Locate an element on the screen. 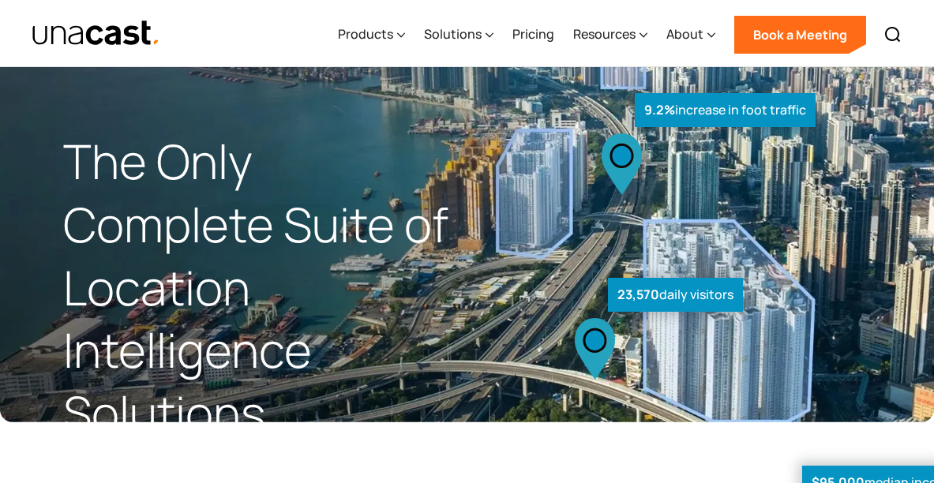  strong: 23,570 is located at coordinates (638, 294).